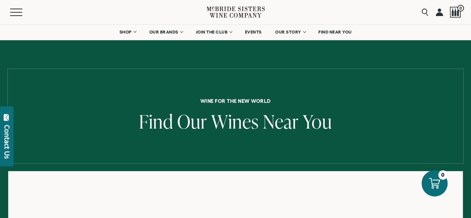  I want to click on span: Near, so click(281, 121).